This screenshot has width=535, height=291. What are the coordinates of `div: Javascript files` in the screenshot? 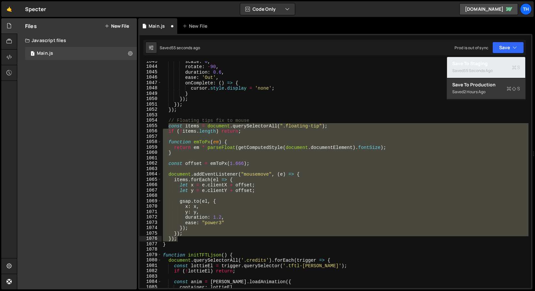 It's located at (77, 40).